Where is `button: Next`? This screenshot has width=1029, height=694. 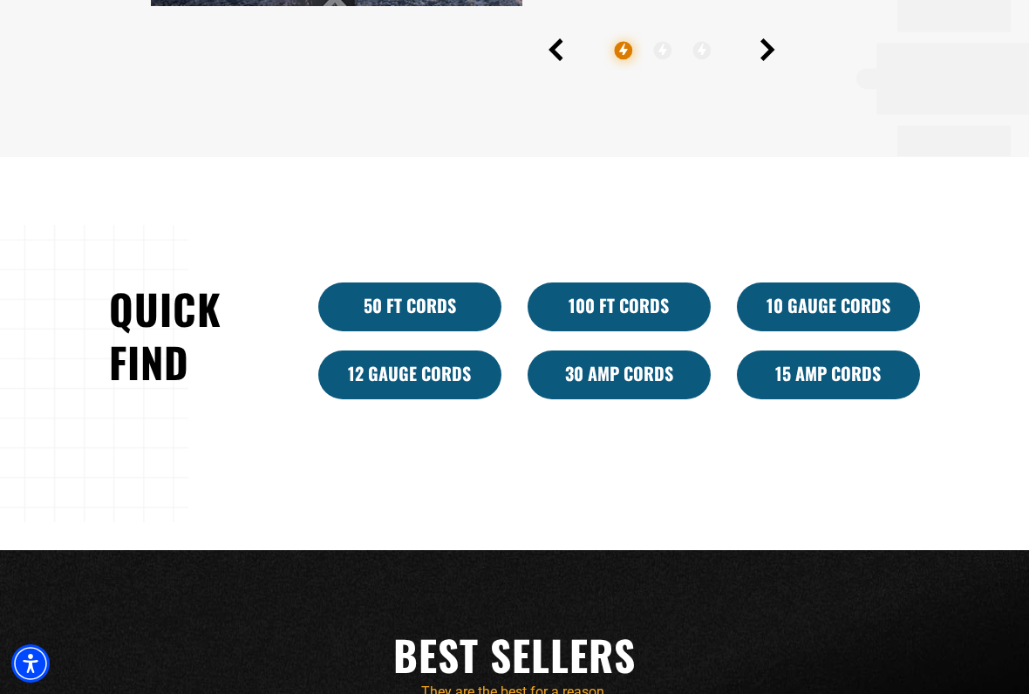
button: Next is located at coordinates (767, 50).